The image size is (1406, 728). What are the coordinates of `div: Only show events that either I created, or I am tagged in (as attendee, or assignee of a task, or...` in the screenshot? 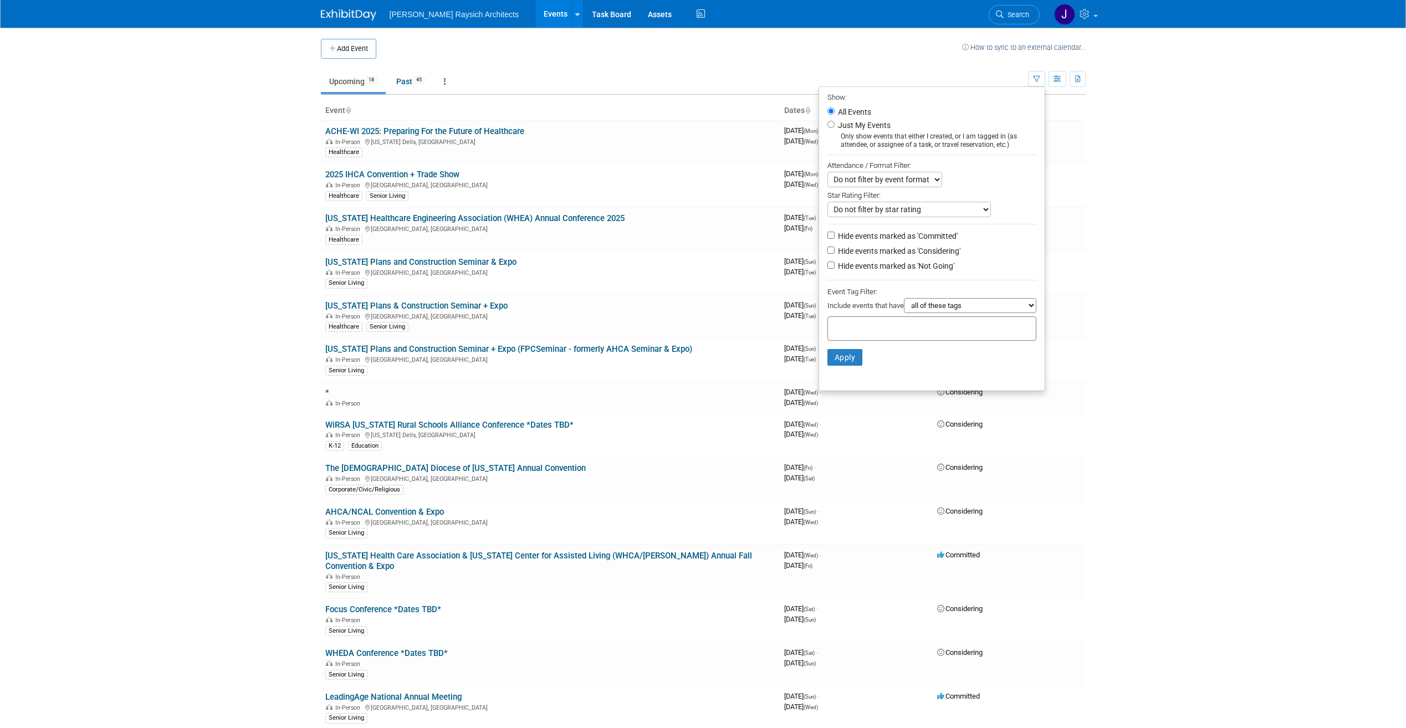 It's located at (931, 141).